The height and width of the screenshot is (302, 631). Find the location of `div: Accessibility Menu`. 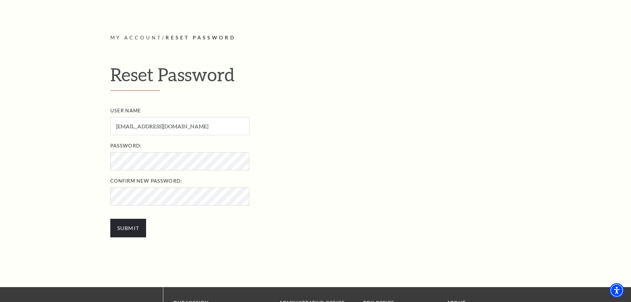

div: Accessibility Menu is located at coordinates (617, 290).